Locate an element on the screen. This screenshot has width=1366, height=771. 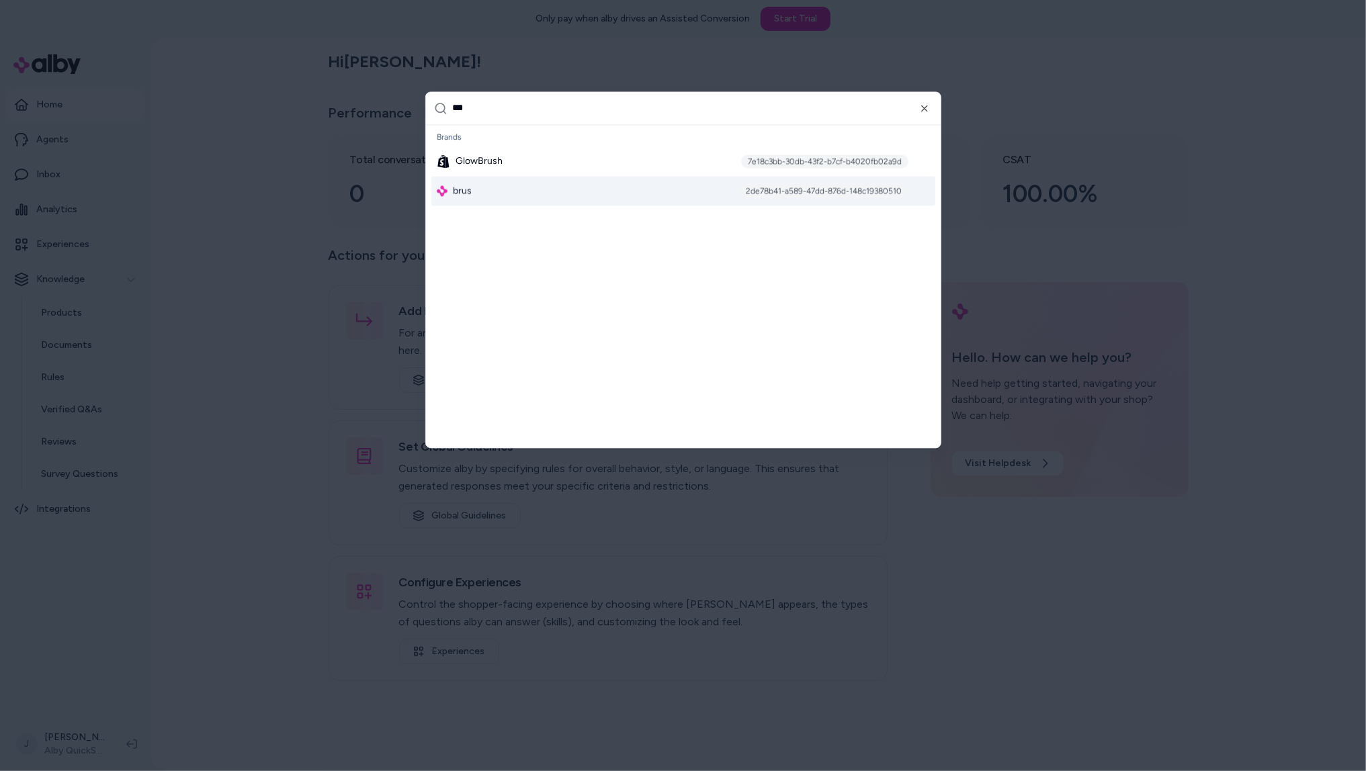
span: brus is located at coordinates (462, 191).